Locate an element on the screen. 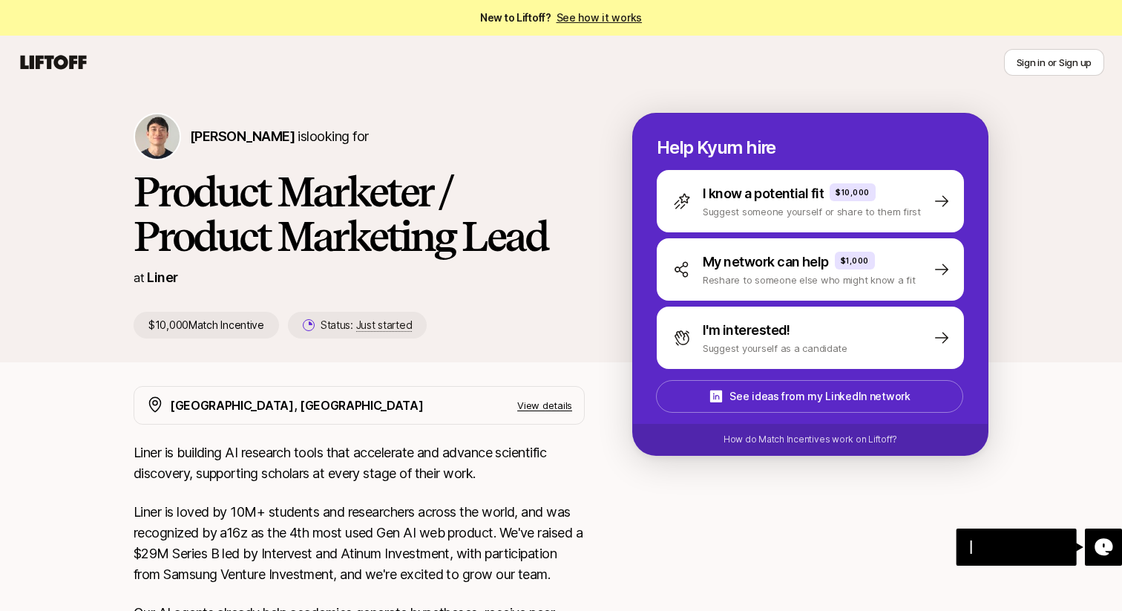 This screenshot has height=611, width=1122. p: is looking for is located at coordinates (279, 137).